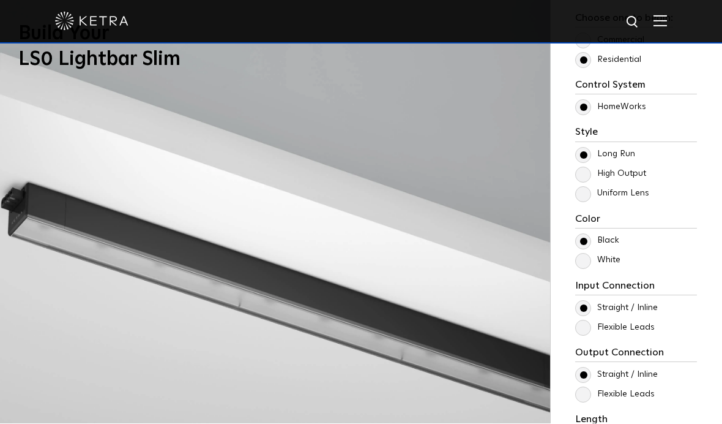 The image size is (722, 424). What do you see at coordinates (598, 241) in the screenshot?
I see `label: Black` at bounding box center [598, 241].